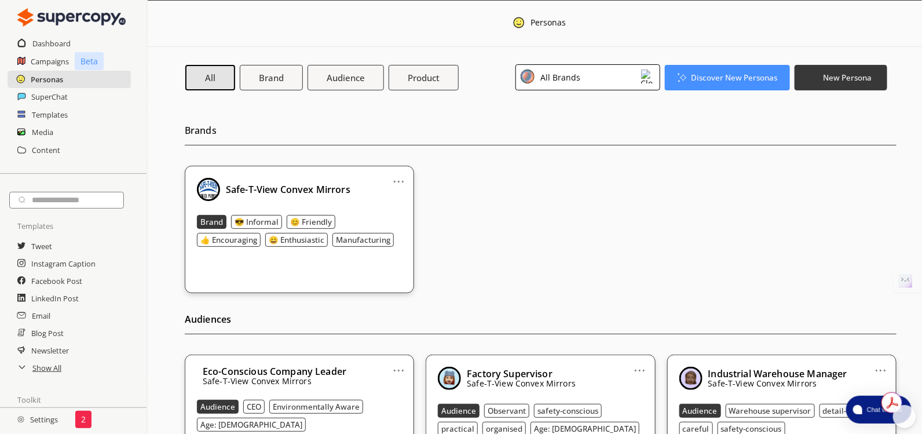  Describe the element at coordinates (89, 61) in the screenshot. I see `p: Beta` at that location.